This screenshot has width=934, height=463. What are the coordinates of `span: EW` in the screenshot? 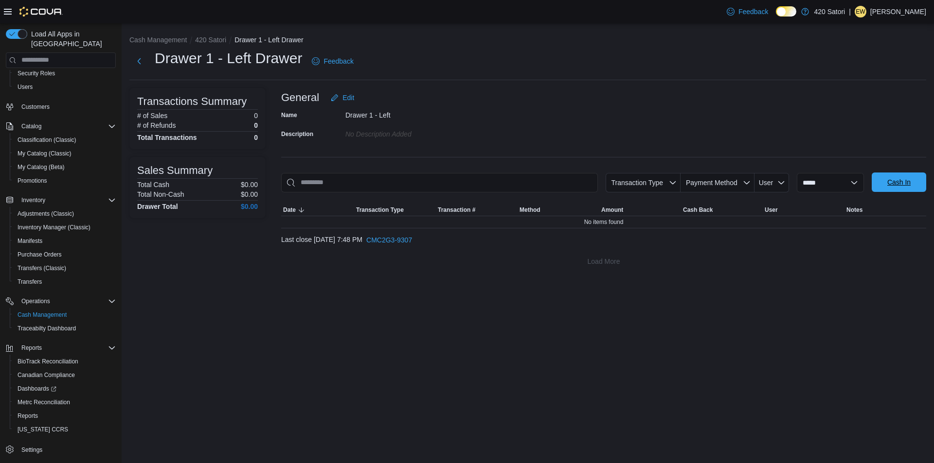 It's located at (860, 12).